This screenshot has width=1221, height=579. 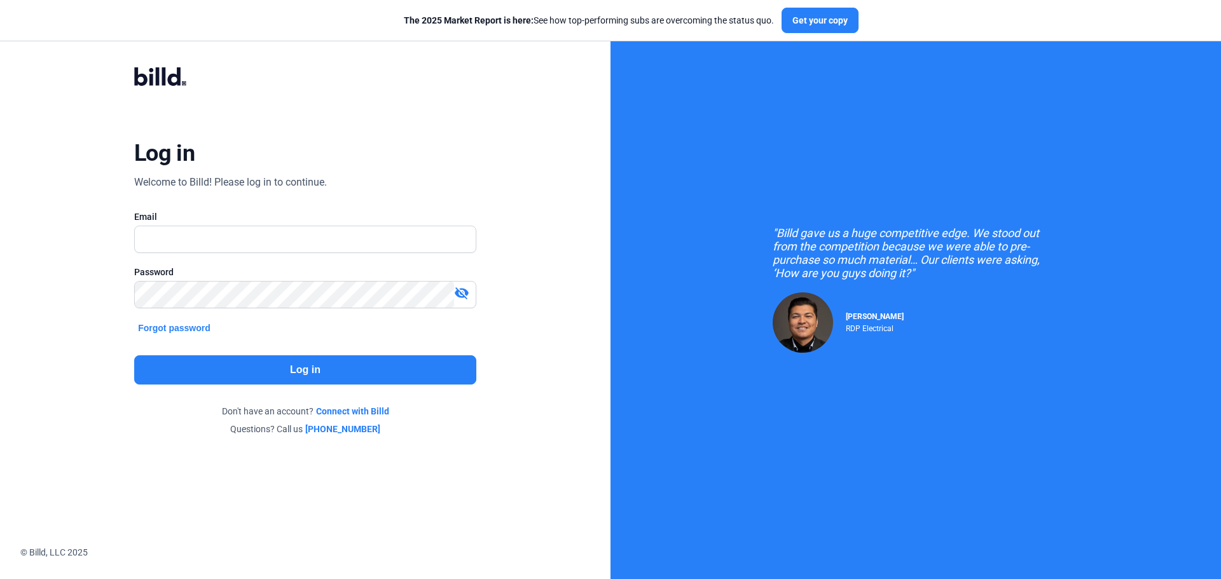 I want to click on div: Password, so click(x=305, y=272).